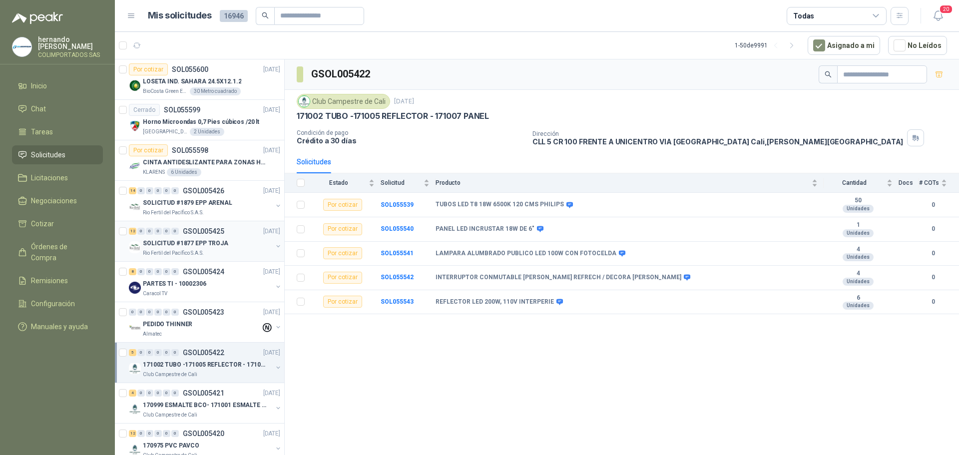  I want to click on div: 6 Unidades, so click(184, 172).